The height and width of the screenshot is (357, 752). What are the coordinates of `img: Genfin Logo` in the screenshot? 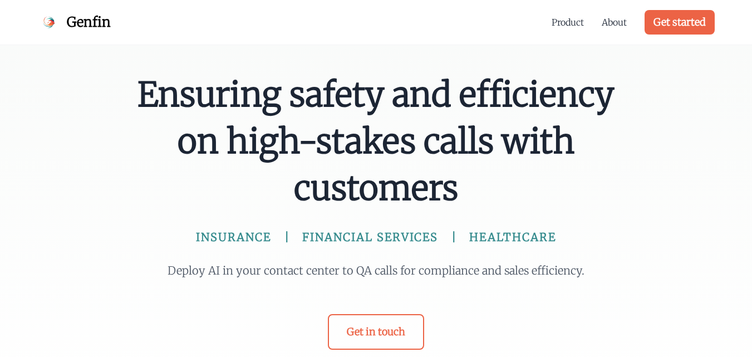 It's located at (49, 22).